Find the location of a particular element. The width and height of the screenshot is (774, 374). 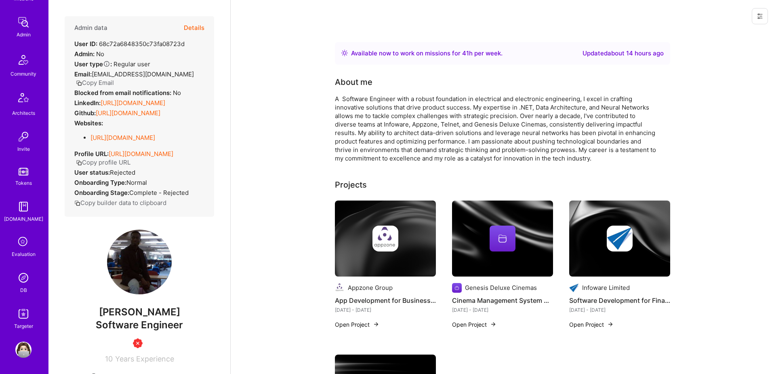

div: Targeter is located at coordinates (23, 326).